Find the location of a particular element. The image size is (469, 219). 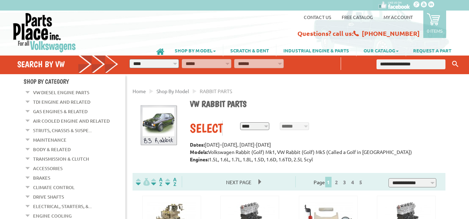

h4: Search by VW is located at coordinates (68, 64).